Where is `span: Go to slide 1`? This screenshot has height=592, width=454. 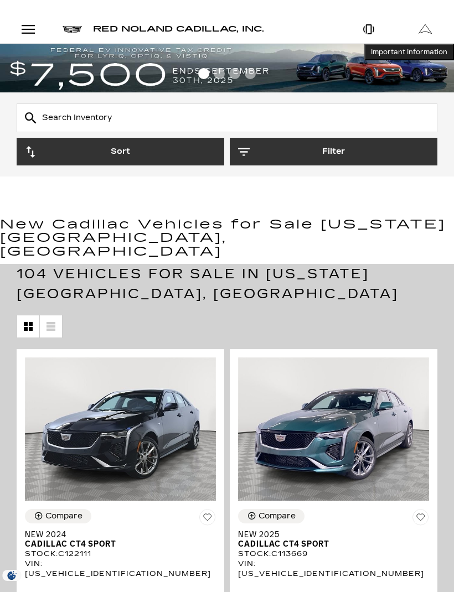 span: Go to slide 1 is located at coordinates (204, 74).